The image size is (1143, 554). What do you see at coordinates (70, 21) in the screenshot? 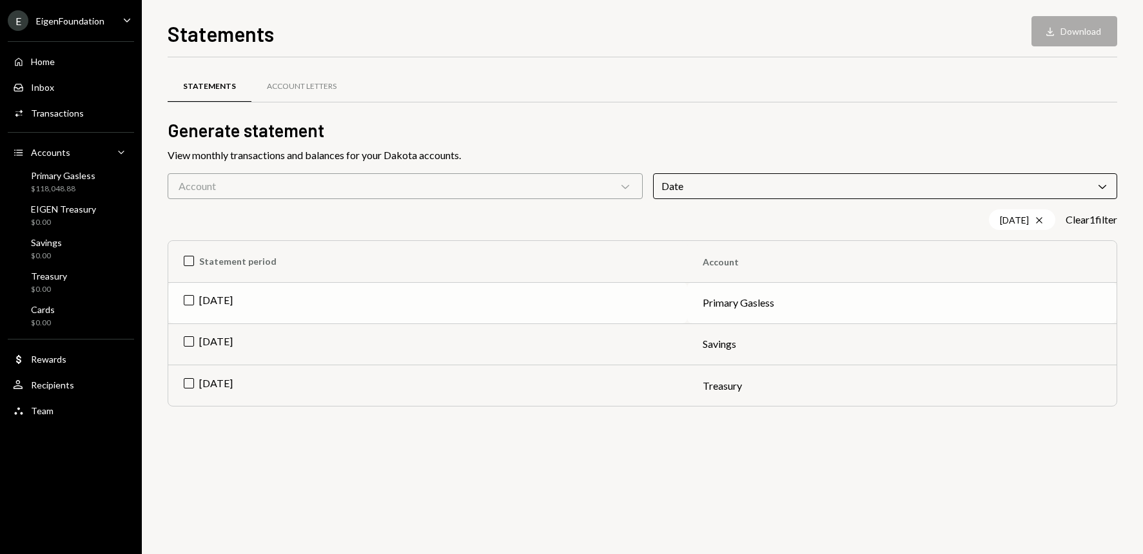
I see `div: EigenFoundation` at bounding box center [70, 21].